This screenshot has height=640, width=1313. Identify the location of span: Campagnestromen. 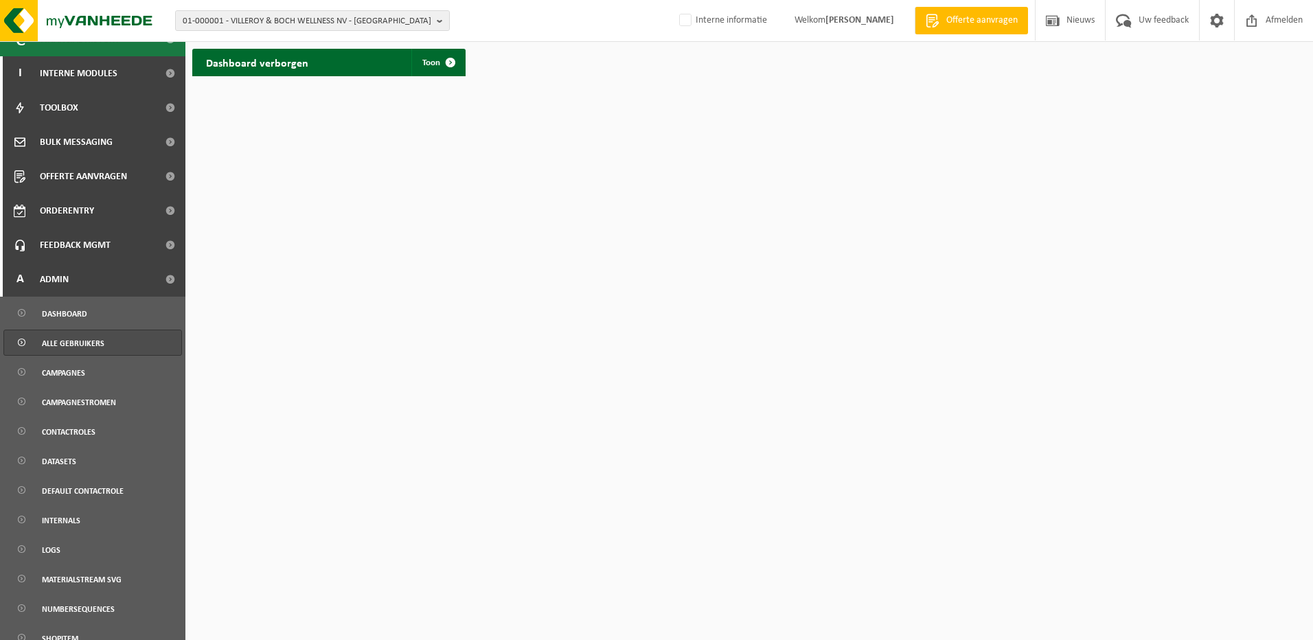
(79, 402).